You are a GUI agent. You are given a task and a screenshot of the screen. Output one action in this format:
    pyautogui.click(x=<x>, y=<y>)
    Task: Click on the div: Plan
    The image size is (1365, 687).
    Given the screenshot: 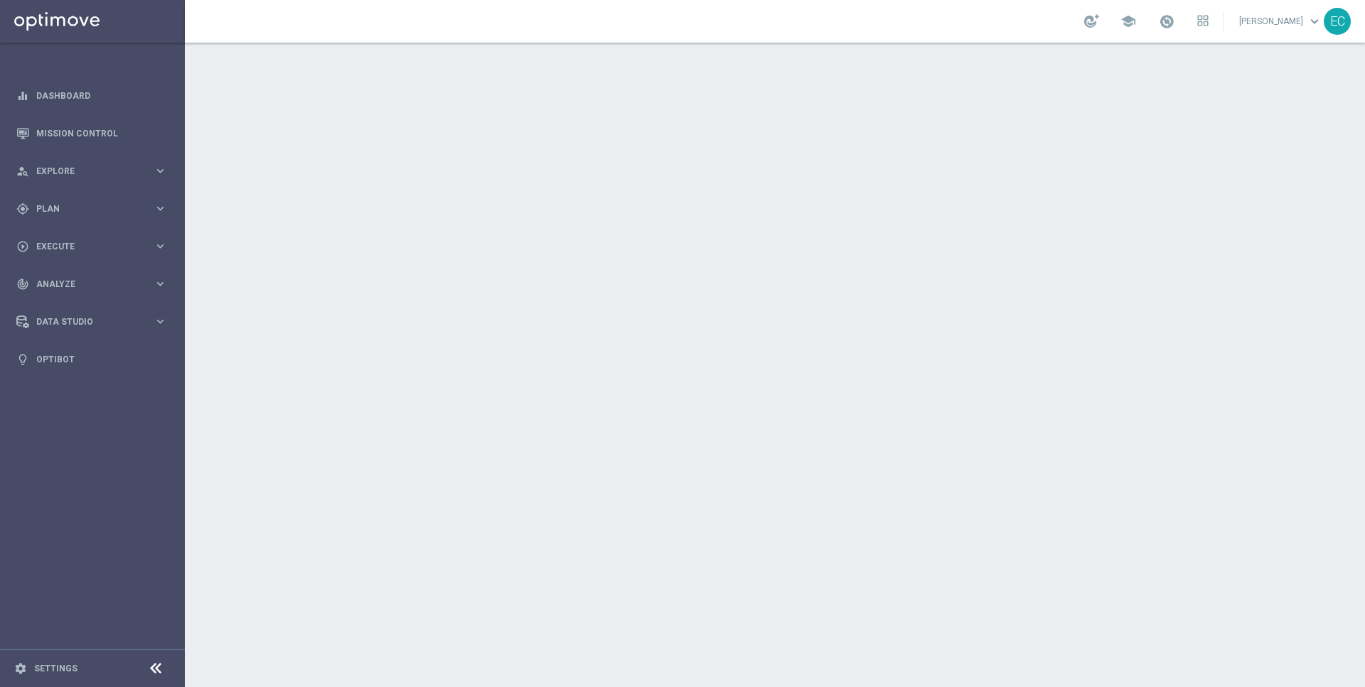 What is the action you would take?
    pyautogui.click(x=85, y=209)
    